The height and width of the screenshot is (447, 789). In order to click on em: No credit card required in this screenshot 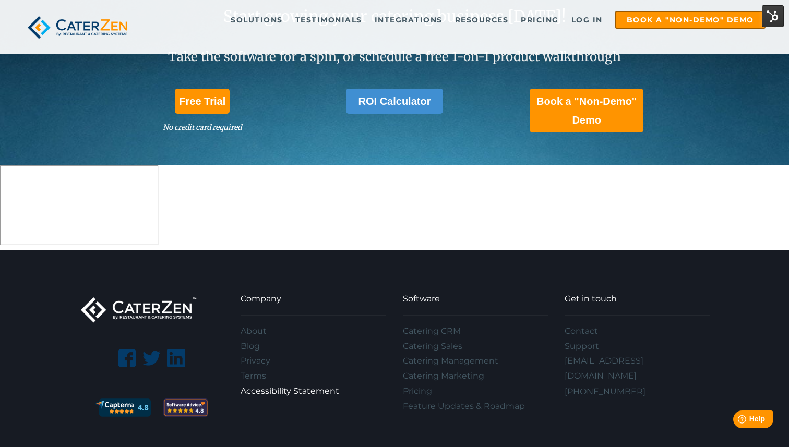, I will do `click(202, 127)`.